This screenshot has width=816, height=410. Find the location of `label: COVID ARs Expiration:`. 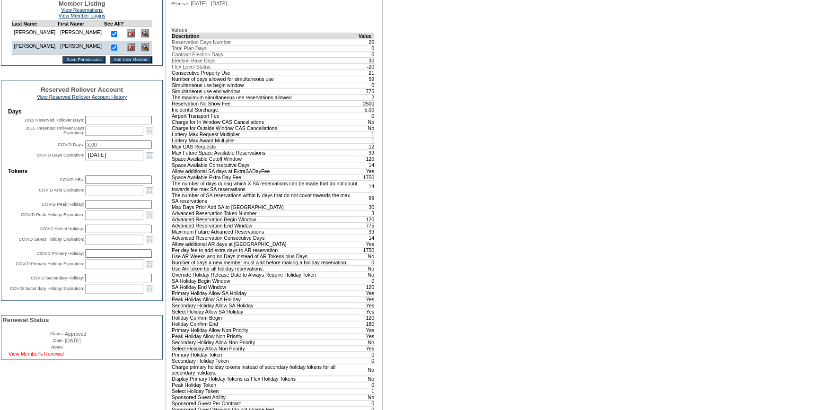

label: COVID ARs Expiration: is located at coordinates (62, 190).